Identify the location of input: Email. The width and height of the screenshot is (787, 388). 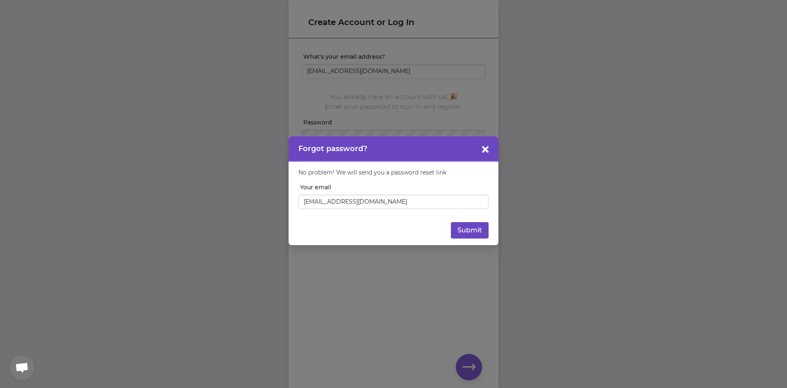
(394, 202).